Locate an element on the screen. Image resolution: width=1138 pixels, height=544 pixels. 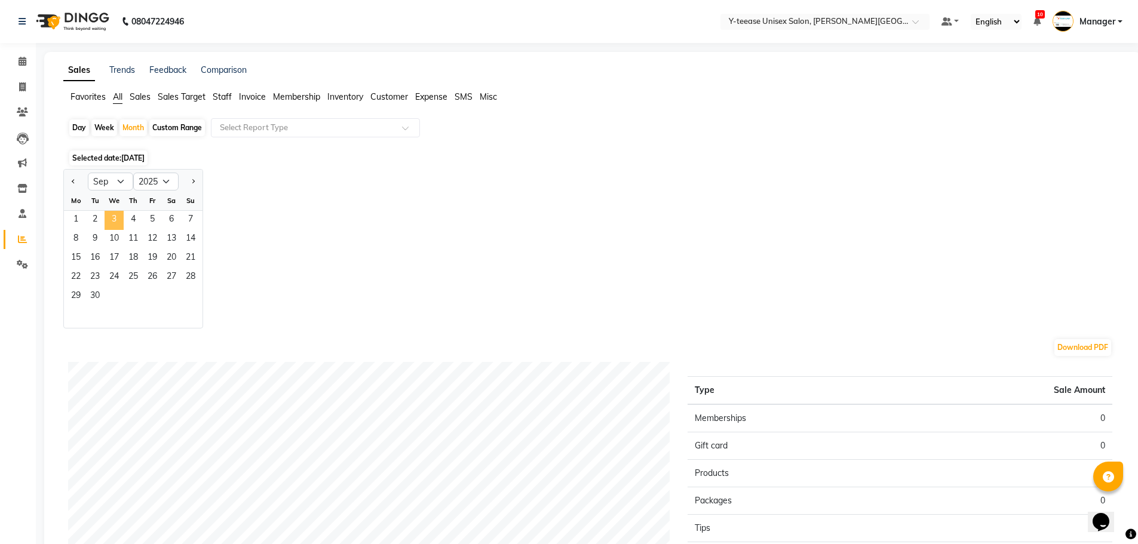
div: Monday, September 15, 2025 is located at coordinates (76, 259).